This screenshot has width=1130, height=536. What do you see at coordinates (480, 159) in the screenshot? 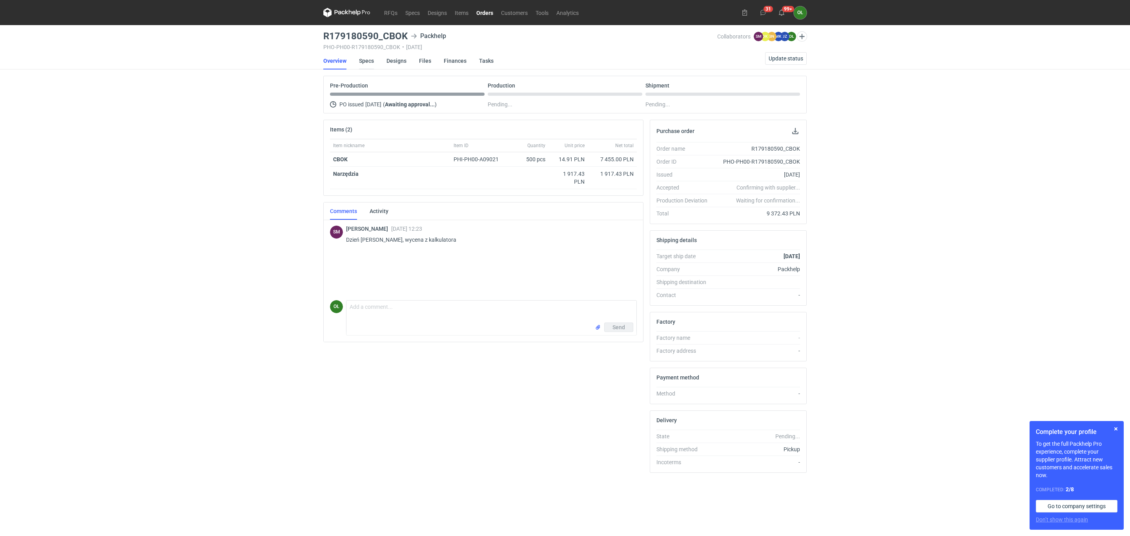
I see `div: PHI-PH00-A09021` at bounding box center [480, 159].